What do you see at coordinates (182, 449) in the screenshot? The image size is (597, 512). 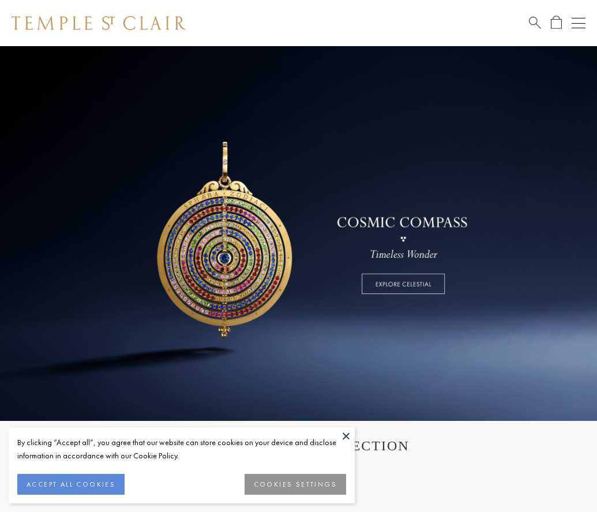 I see `div: By clicking “Accept all”, you agree that our website can store cookies on your device and disclos...` at bounding box center [182, 449].